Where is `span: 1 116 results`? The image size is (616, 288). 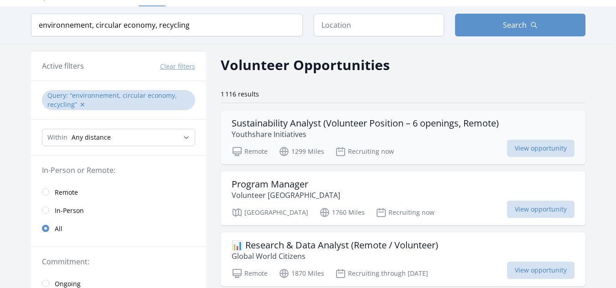
span: 1 116 results is located at coordinates (240, 94).